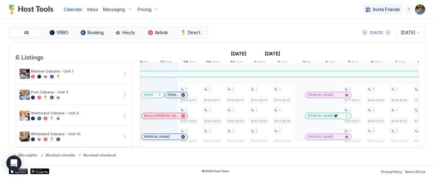 The image size is (434, 177). What do you see at coordinates (40, 171) in the screenshot?
I see `div: Google Play Store` at bounding box center [40, 171].